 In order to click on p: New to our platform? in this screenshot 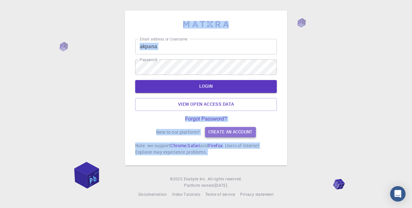, I will do `click(178, 132)`.